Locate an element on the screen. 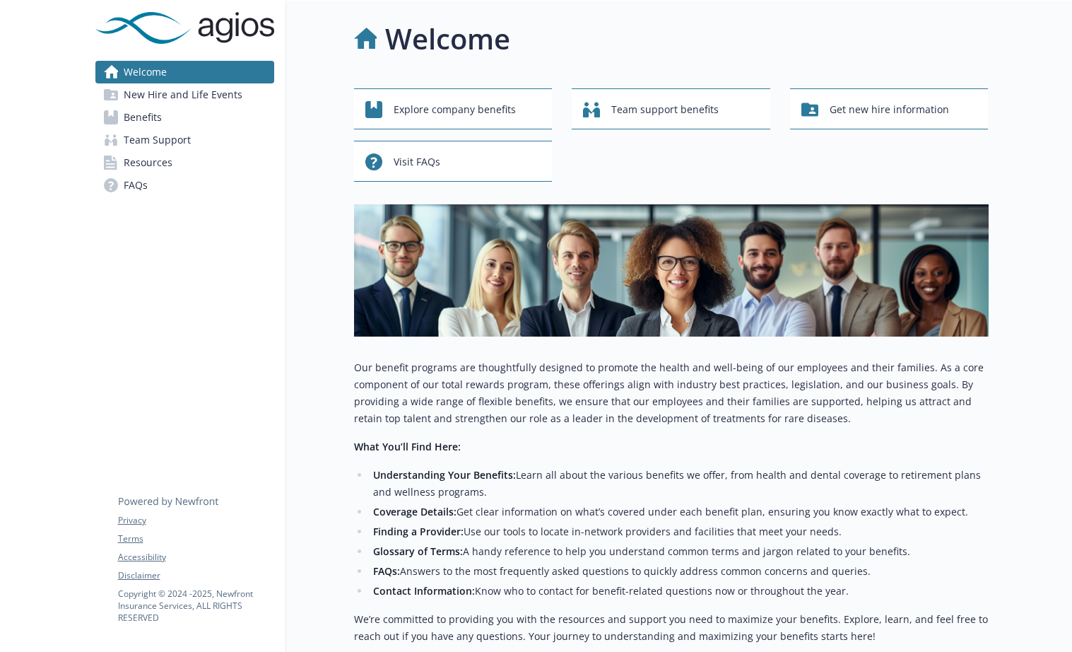 The image size is (1072, 652). p: Our benefit programs are thoughtfully designed to promote the health and well-being of our employ... is located at coordinates (671, 393).